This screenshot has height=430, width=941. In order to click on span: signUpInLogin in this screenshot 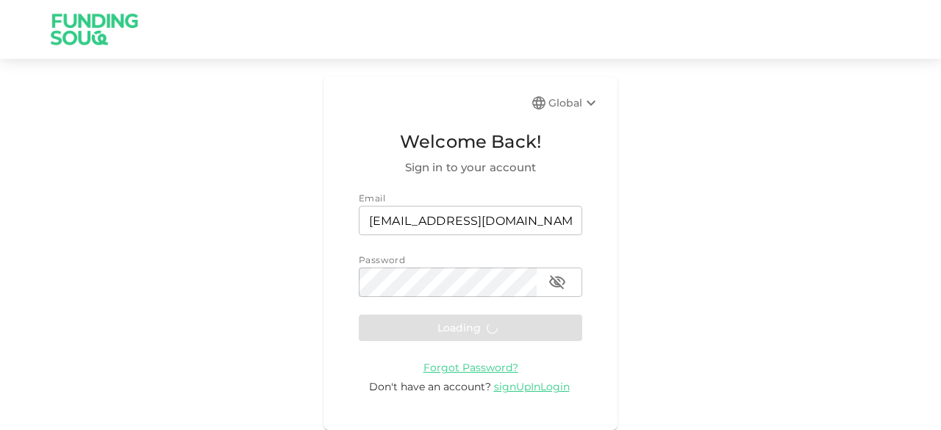, I will do `click(531, 387)`.